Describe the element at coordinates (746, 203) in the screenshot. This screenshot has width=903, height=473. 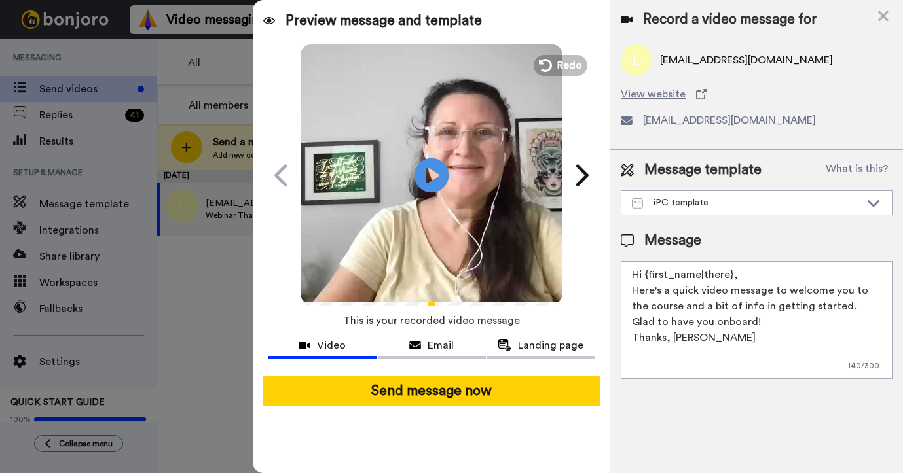
I see `div: iPC template` at that location.